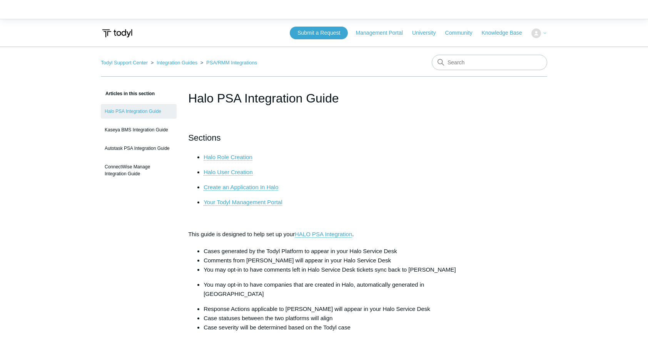 The image size is (648, 351). Describe the element at coordinates (332, 327) in the screenshot. I see `li: Case severity will be determined based on the Todyl case` at that location.